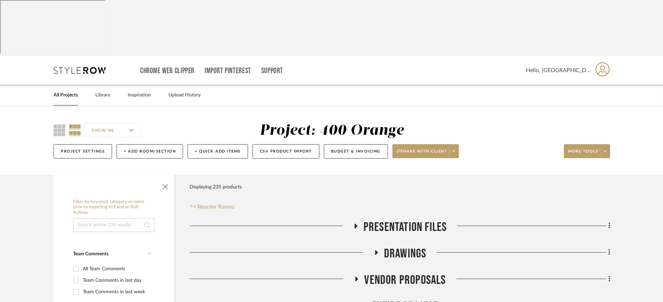  I want to click on span: Vendor Proposals, so click(405, 280).